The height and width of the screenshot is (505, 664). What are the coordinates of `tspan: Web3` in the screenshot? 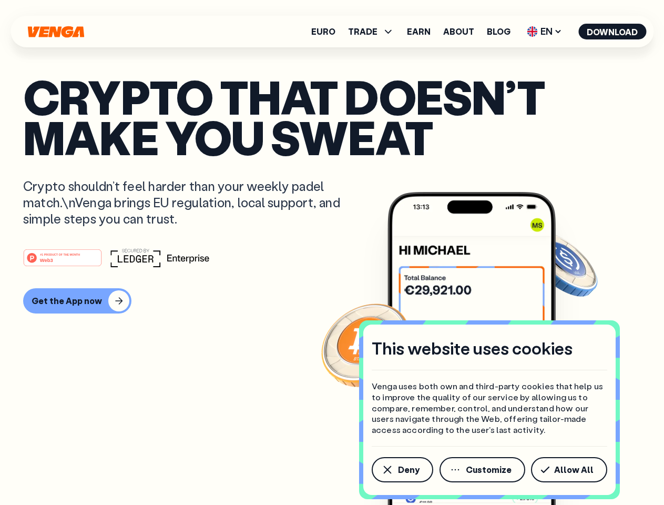 It's located at (46, 259).